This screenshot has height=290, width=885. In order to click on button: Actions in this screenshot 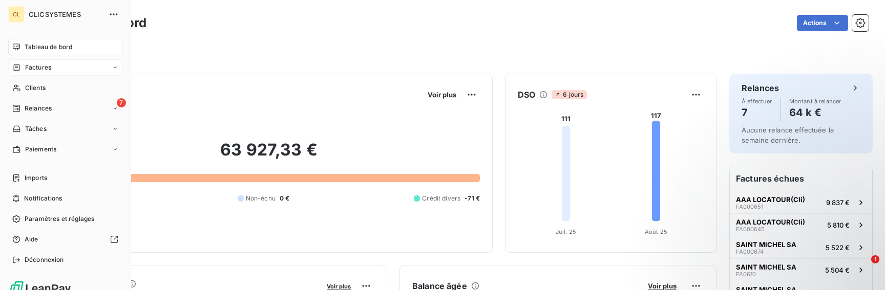, I will do `click(822, 23)`.